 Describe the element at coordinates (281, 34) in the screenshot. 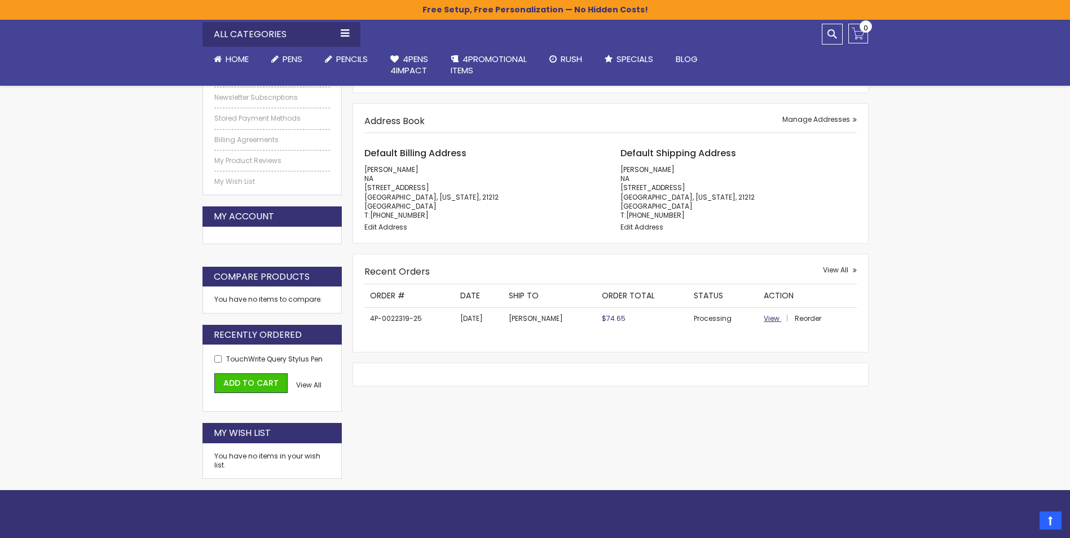

I see `div: All Categories` at that location.